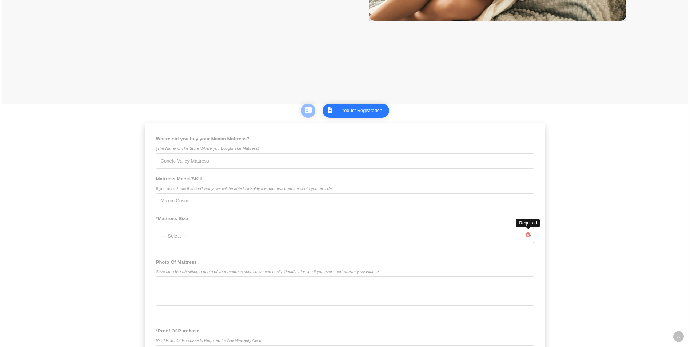 The image size is (690, 347). What do you see at coordinates (345, 331) in the screenshot?
I see `span: *Proof Of Purchase` at bounding box center [345, 331].